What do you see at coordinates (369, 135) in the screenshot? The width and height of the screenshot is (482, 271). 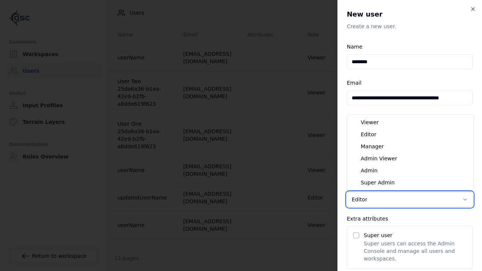 I see `span: Editor` at bounding box center [369, 135].